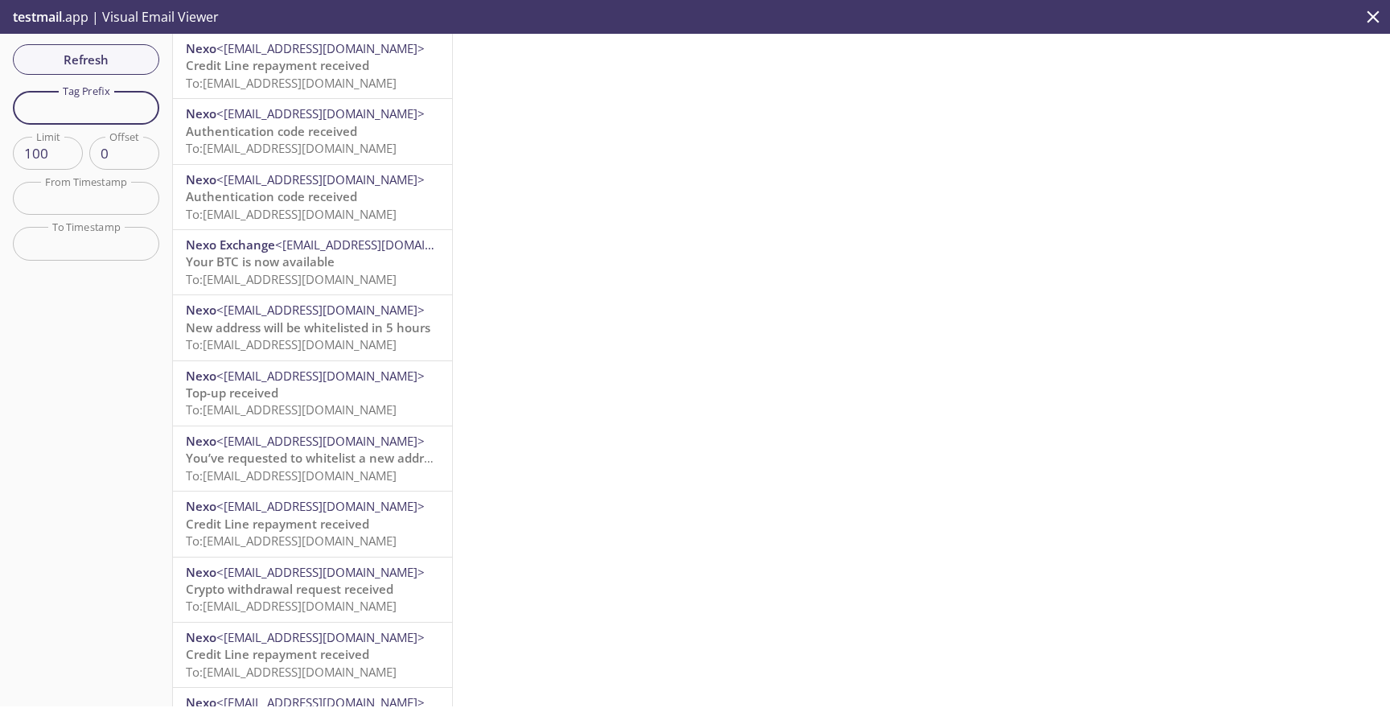  I want to click on span: Refresh, so click(86, 60).